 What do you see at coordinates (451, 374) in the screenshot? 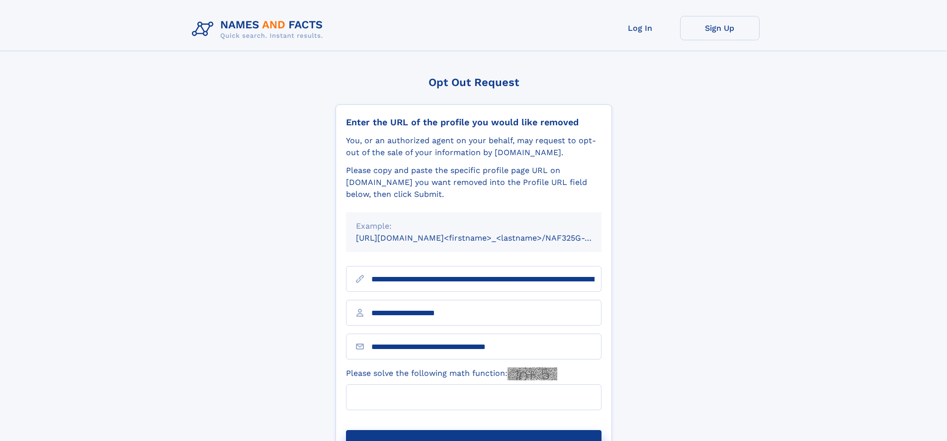
I see `label: Please solve the following math function:` at bounding box center [451, 374].